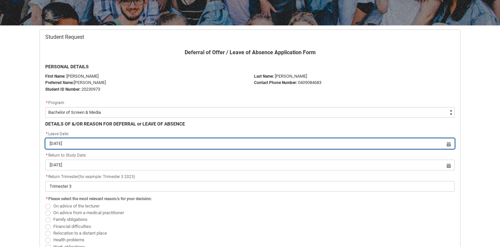 This screenshot has height=247, width=500. What do you see at coordinates (72, 227) in the screenshot?
I see `span: Financial difficulties` at bounding box center [72, 227].